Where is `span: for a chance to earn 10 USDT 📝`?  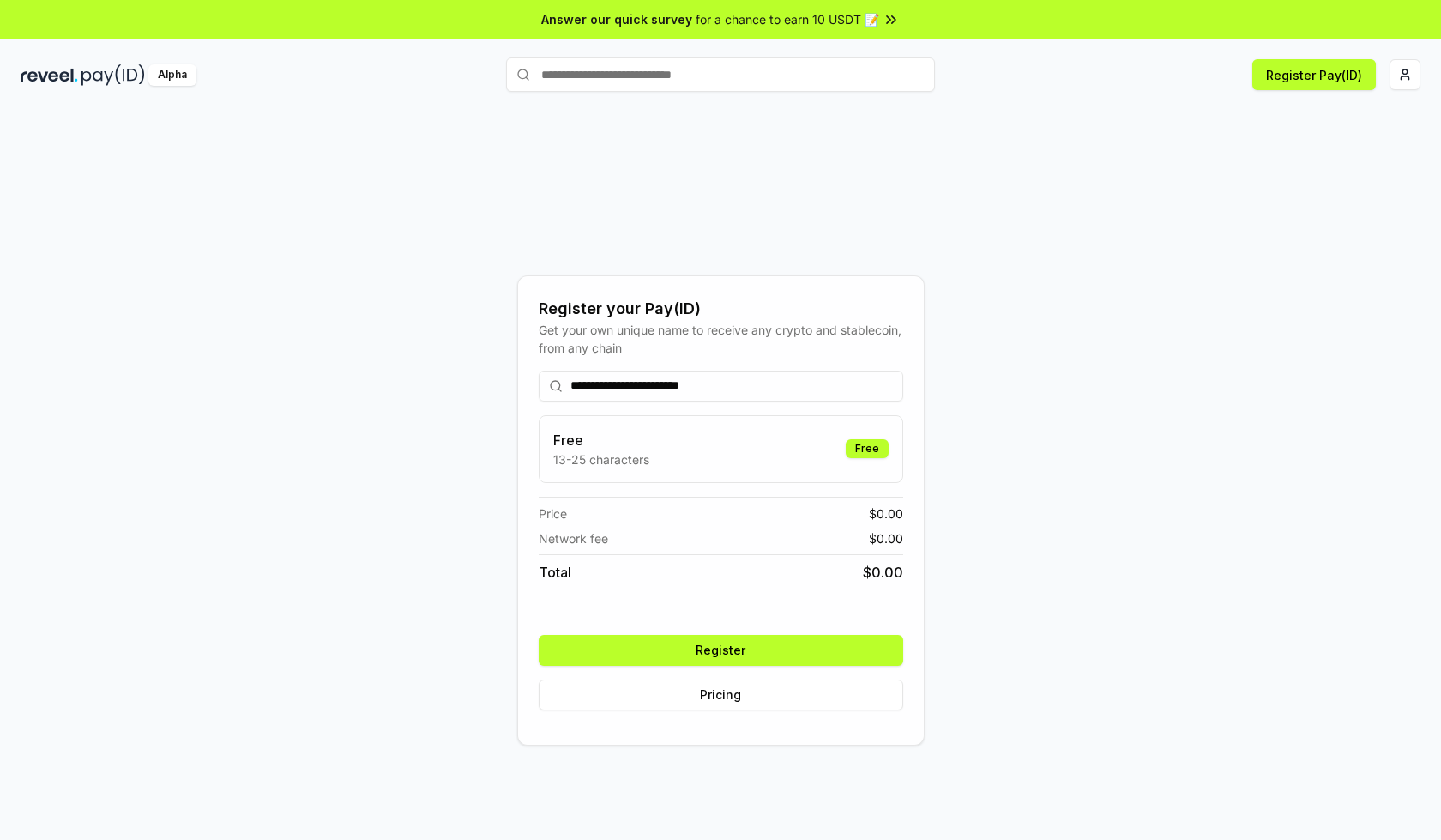
span: for a chance to earn 10 USDT 📝 is located at coordinates (787, 19).